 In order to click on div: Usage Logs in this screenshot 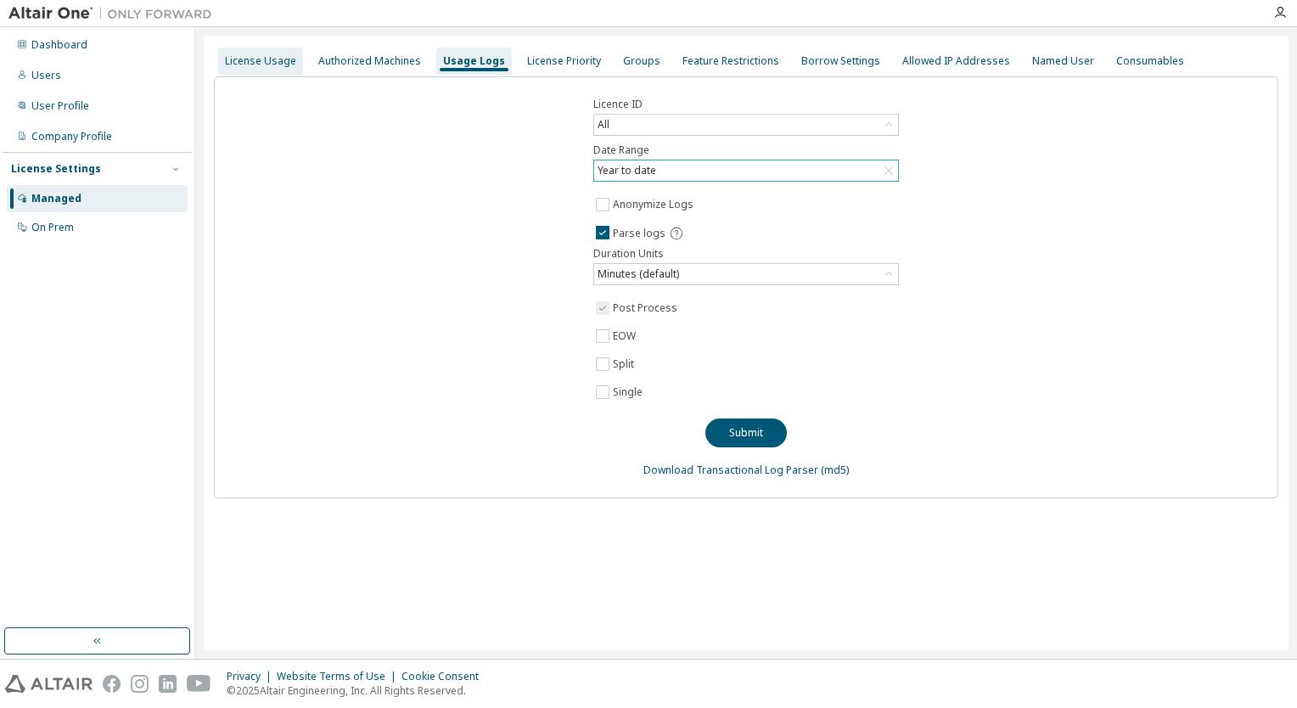, I will do `click(474, 61)`.